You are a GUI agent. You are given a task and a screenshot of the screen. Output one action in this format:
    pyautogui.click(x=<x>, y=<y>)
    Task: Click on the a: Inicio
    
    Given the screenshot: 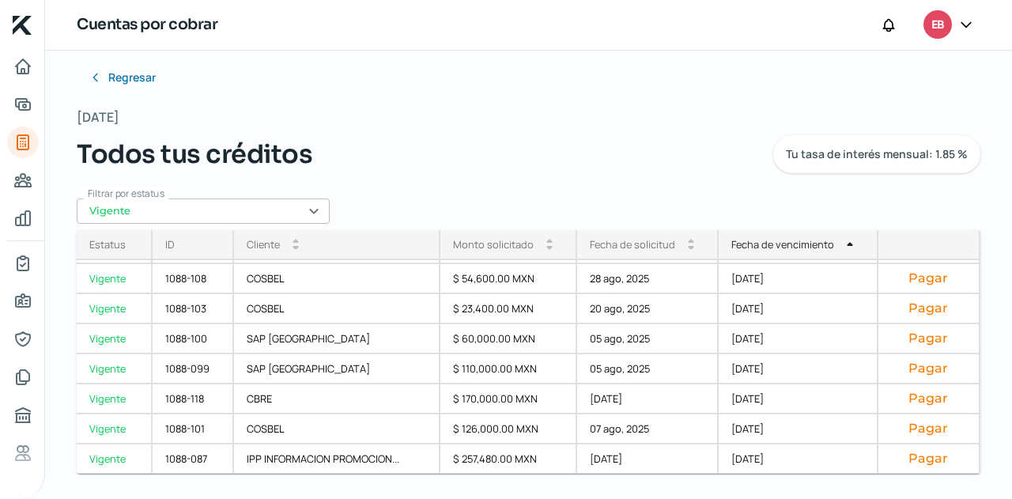 What is the action you would take?
    pyautogui.click(x=23, y=66)
    